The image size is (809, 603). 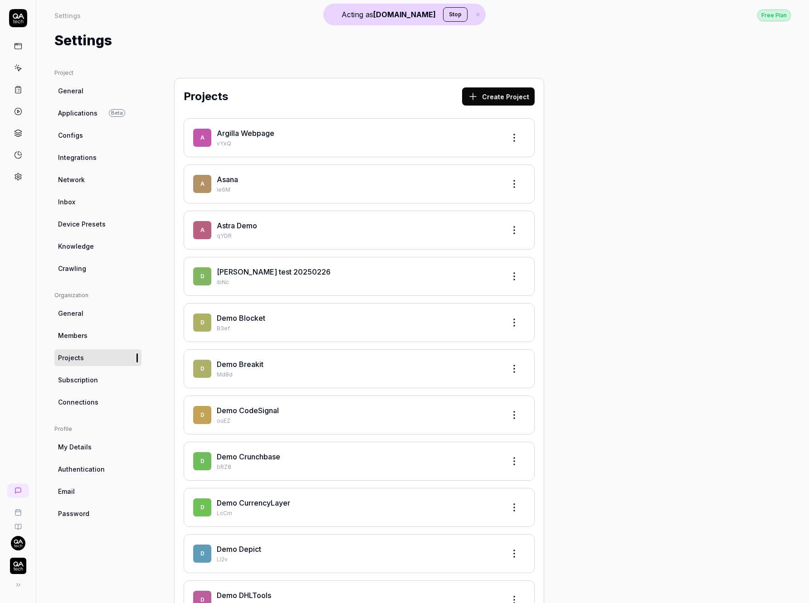 What do you see at coordinates (71, 358) in the screenshot?
I see `span: Projects` at bounding box center [71, 358].